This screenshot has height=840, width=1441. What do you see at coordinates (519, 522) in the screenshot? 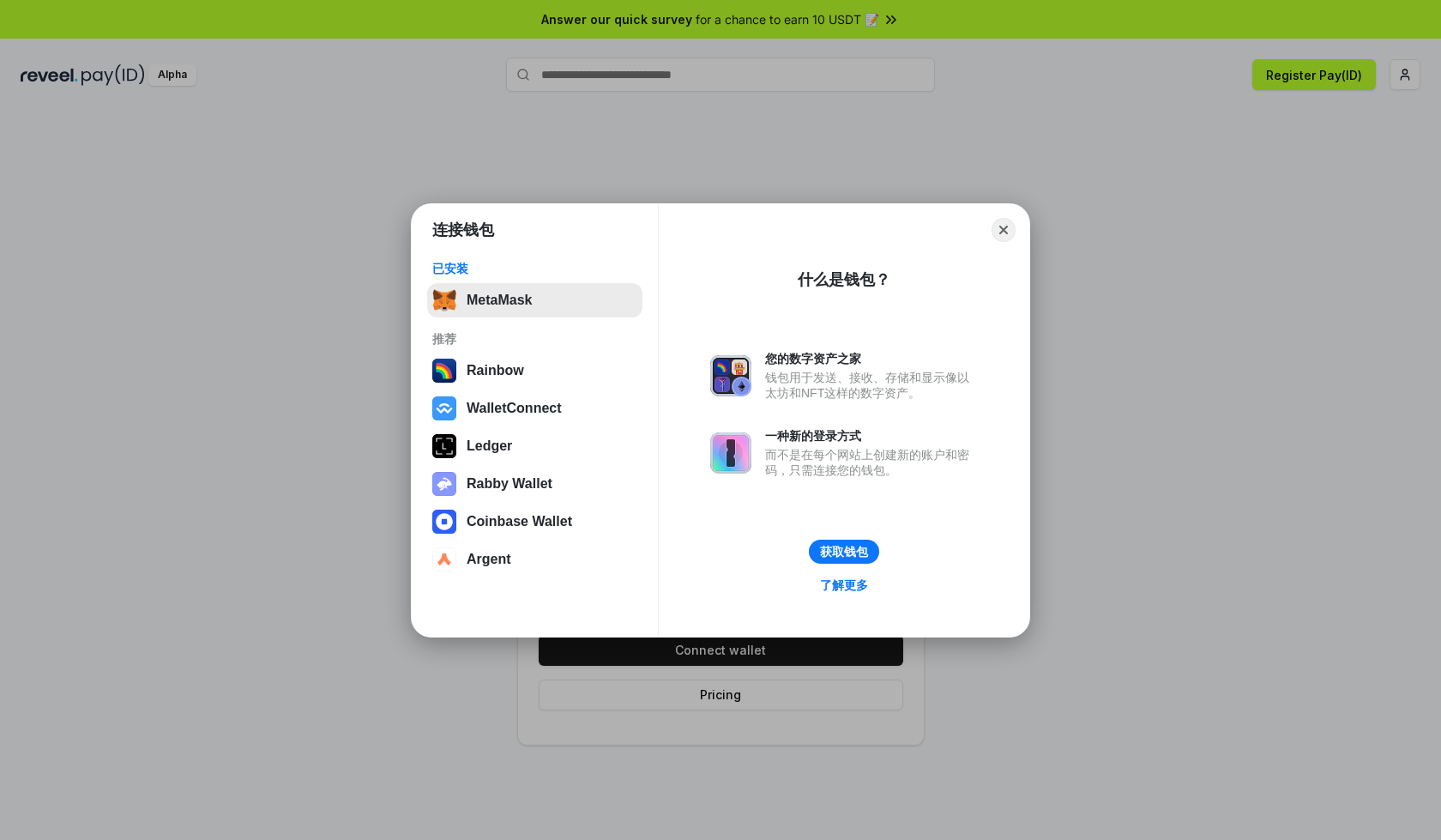
I see `div: Coinbase Wallet` at bounding box center [519, 522].